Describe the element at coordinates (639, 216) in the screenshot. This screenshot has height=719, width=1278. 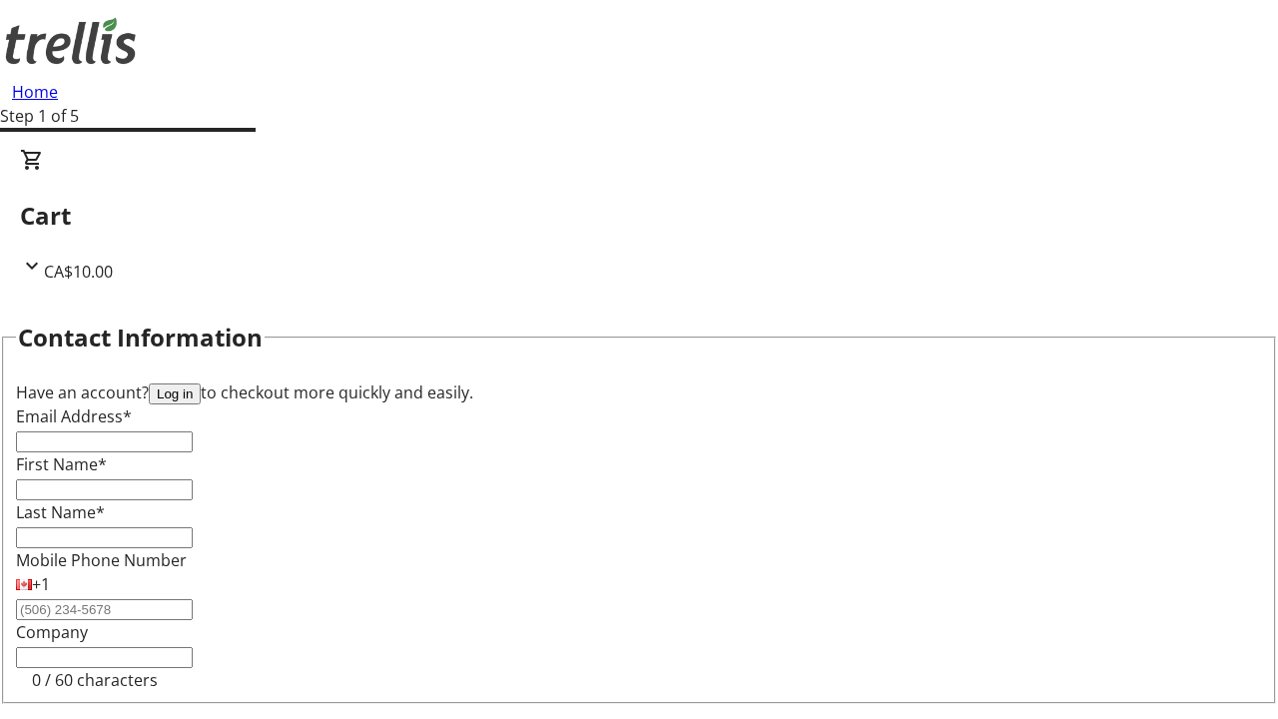
I see `h2: Cart` at that location.